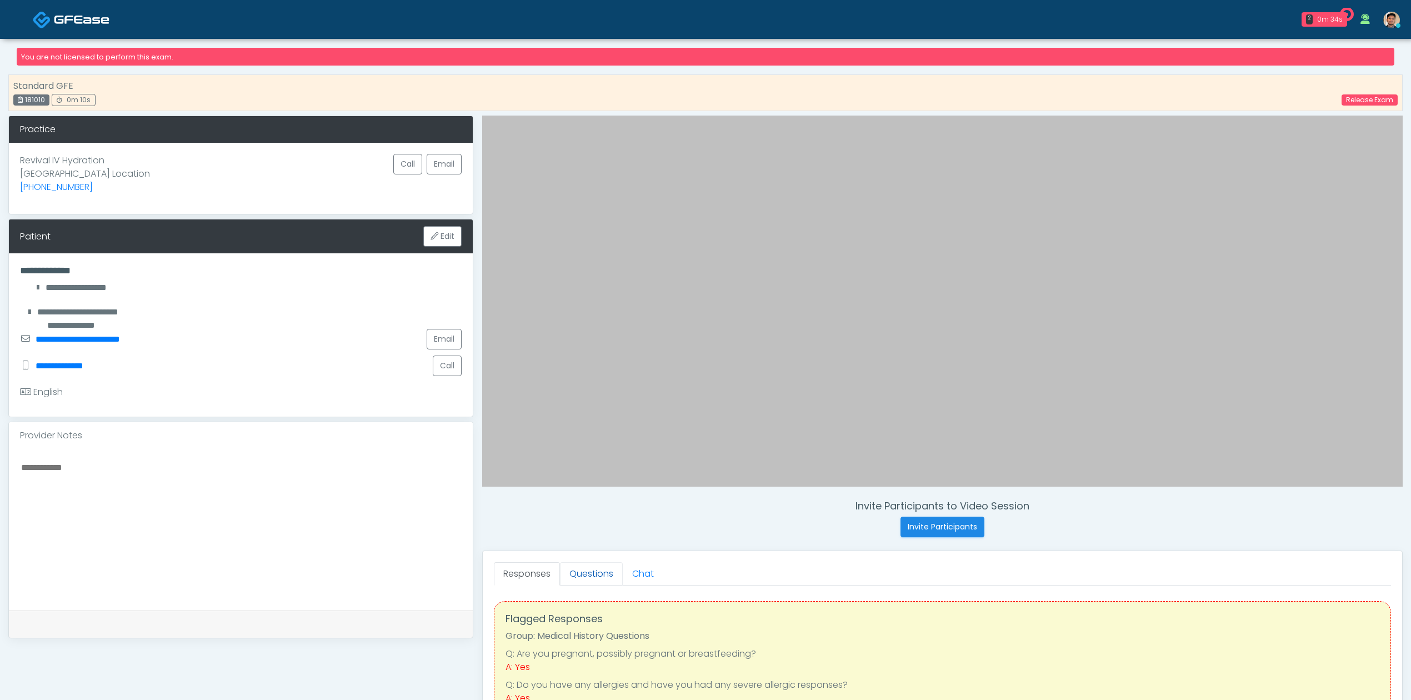 The width and height of the screenshot is (1411, 700). I want to click on a: Chat, so click(643, 574).